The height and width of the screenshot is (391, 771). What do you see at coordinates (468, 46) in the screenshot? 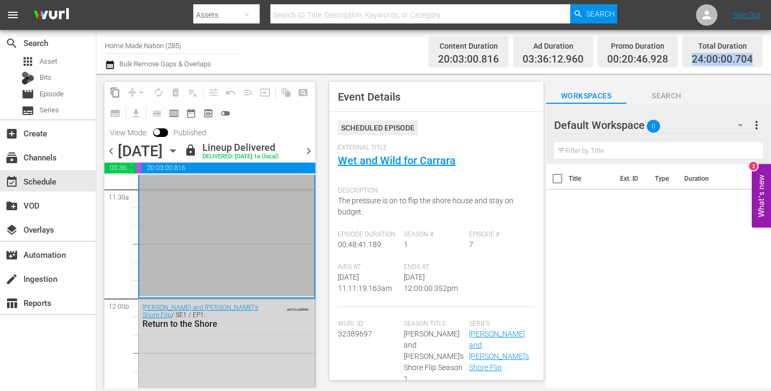
I see `div: Content Duration` at bounding box center [468, 46].